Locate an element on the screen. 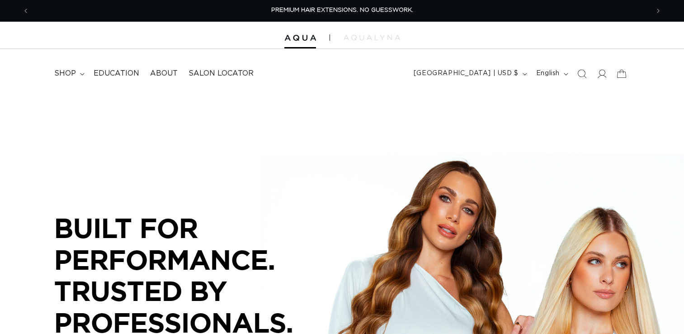  span: shop is located at coordinates (65, 73).